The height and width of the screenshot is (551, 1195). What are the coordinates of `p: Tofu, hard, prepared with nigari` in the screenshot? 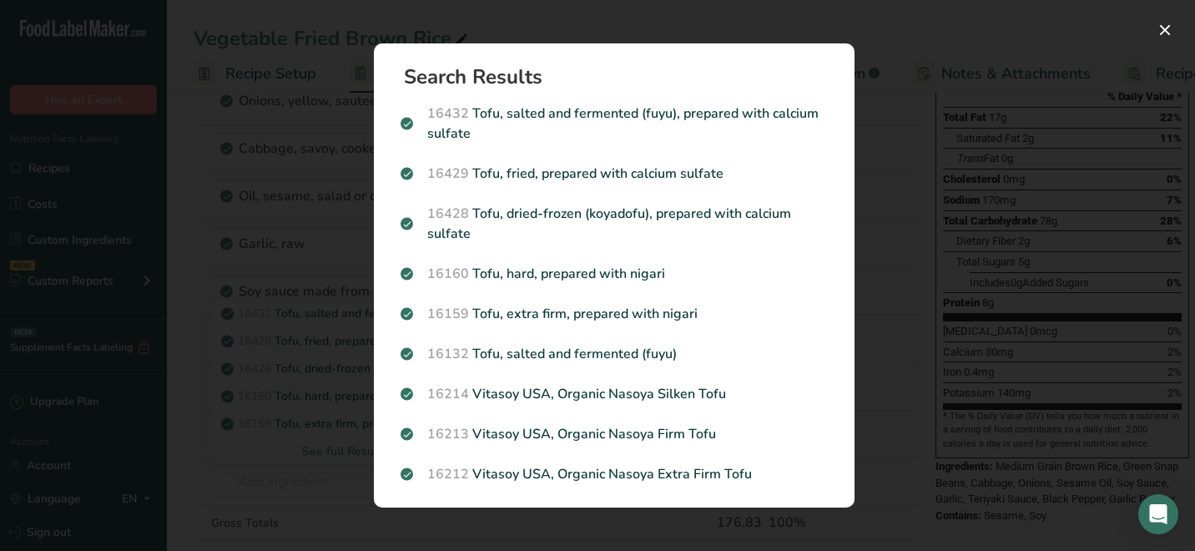 It's located at (614, 274).